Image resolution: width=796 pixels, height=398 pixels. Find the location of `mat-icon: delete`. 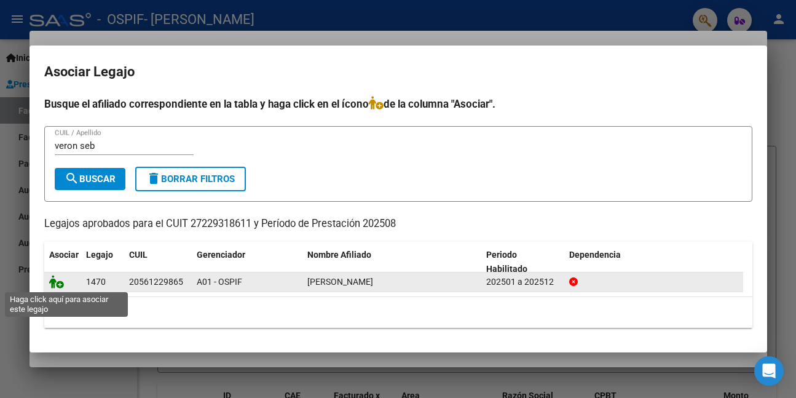

mat-icon: delete is located at coordinates (154, 178).